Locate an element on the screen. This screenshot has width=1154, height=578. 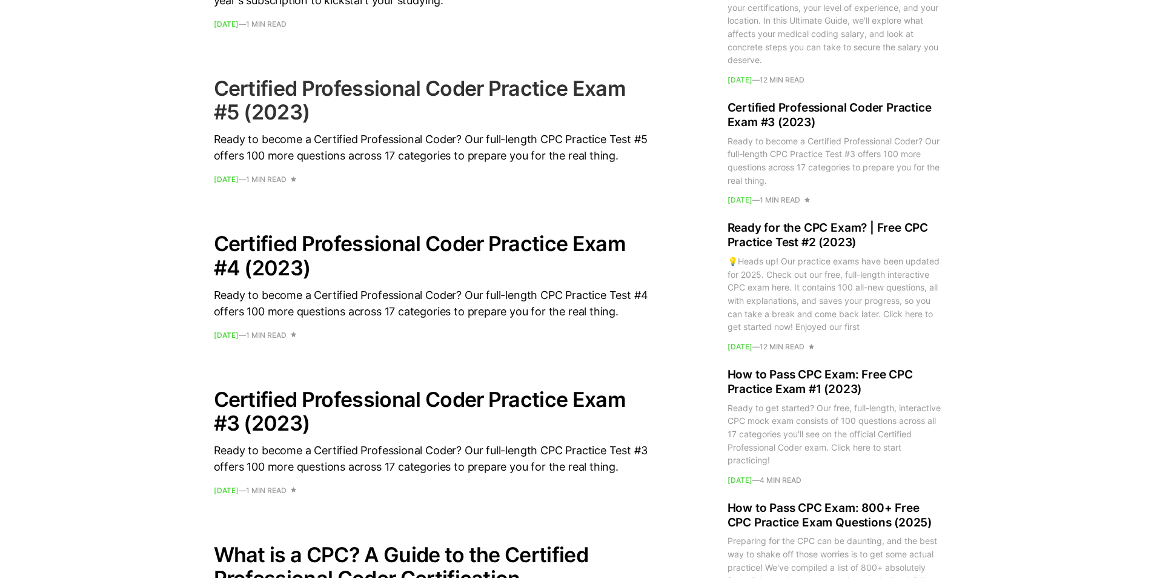
h2: How to Pass CPC Exam: 800+ Free CPC Practice Exam Questions (2025) is located at coordinates (834, 515).